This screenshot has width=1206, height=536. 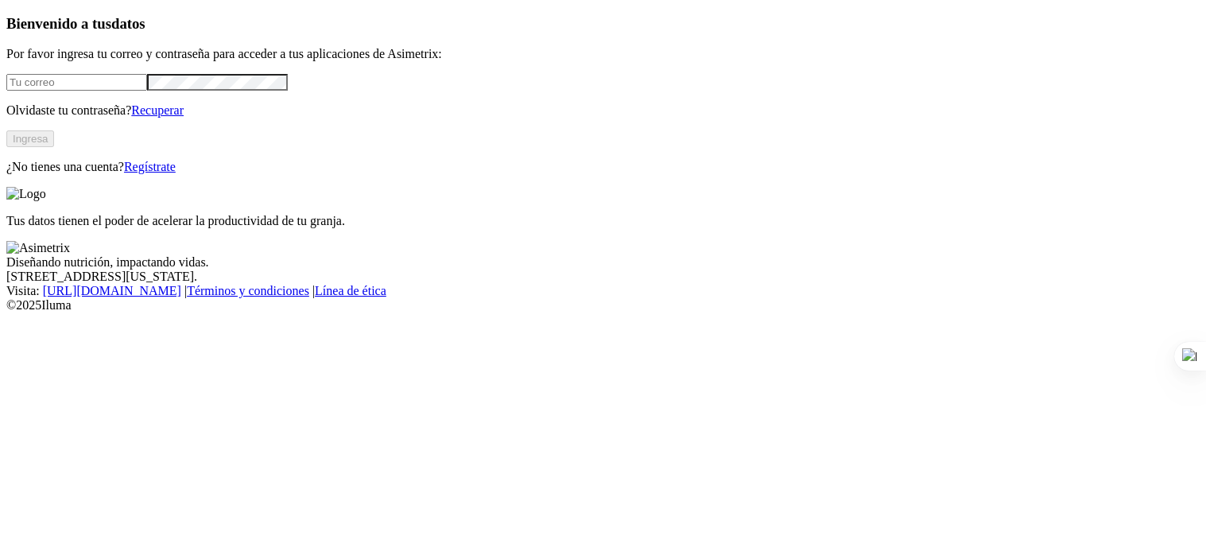 I want to click on p: Tus datos tienen el poder de acelerar la productividad de tu granja., so click(x=603, y=221).